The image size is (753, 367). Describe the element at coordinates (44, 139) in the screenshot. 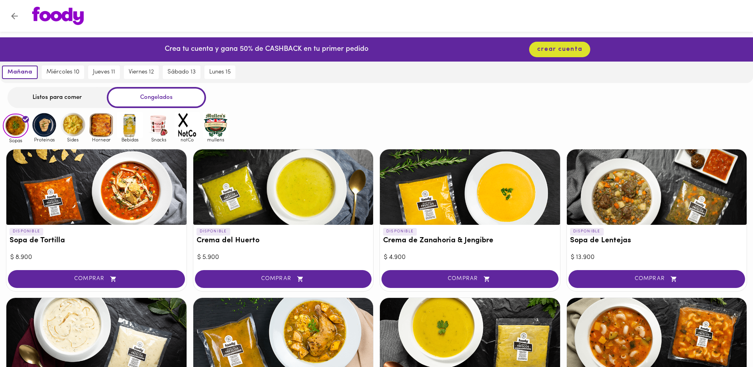

I see `span: Proteinas` at that location.